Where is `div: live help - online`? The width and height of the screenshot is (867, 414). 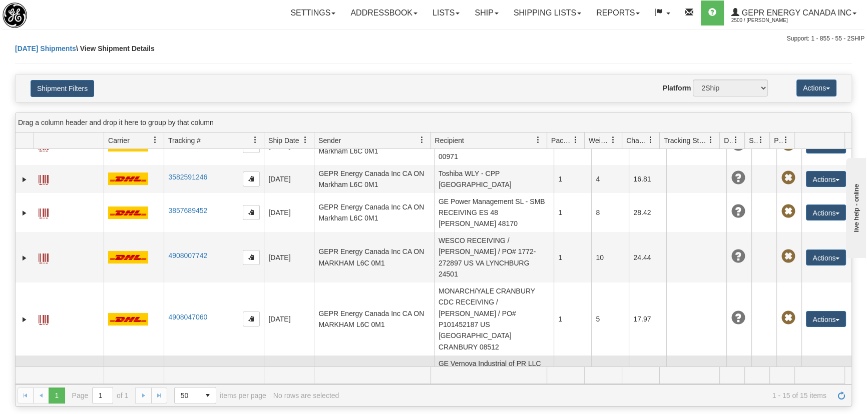
div: live help - online is located at coordinates (50, 12).